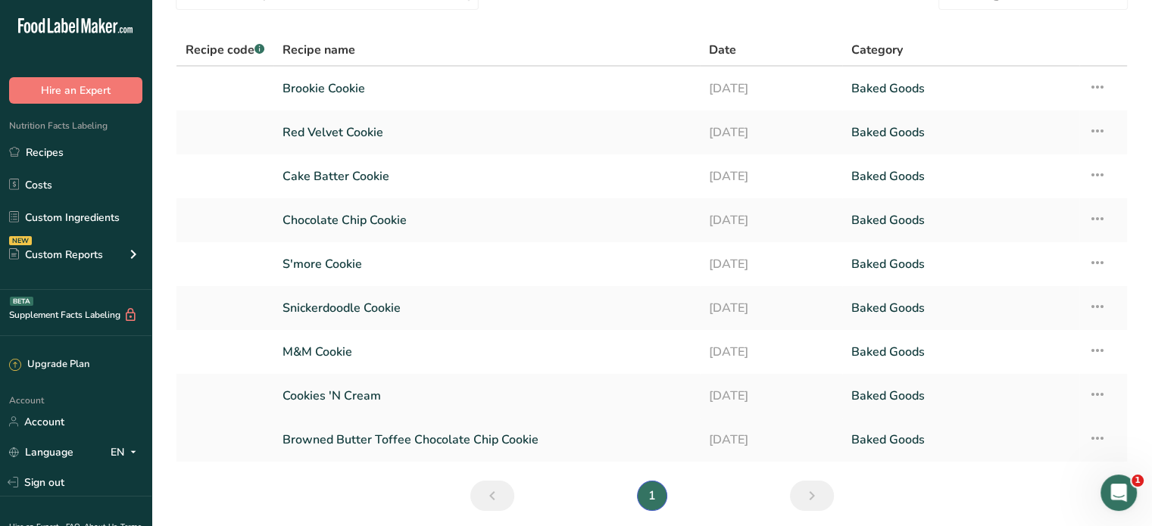  What do you see at coordinates (486, 89) in the screenshot?
I see `a: Brookie Cookie` at bounding box center [486, 89].